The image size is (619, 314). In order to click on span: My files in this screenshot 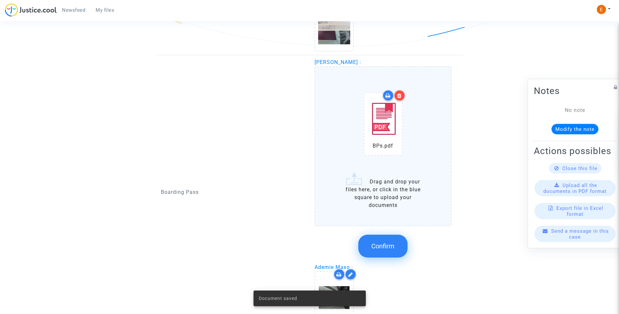, I will do `click(105, 10)`.